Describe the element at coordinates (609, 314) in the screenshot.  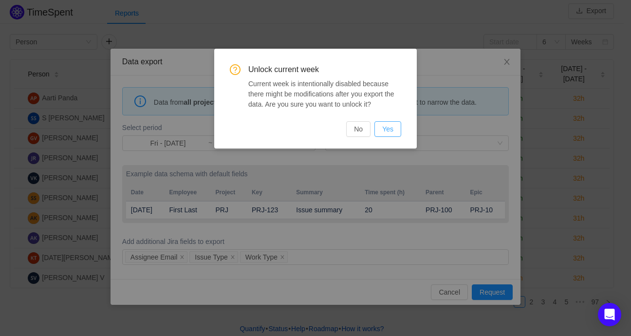
I see `div: Open Intercom Messenger` at that location.